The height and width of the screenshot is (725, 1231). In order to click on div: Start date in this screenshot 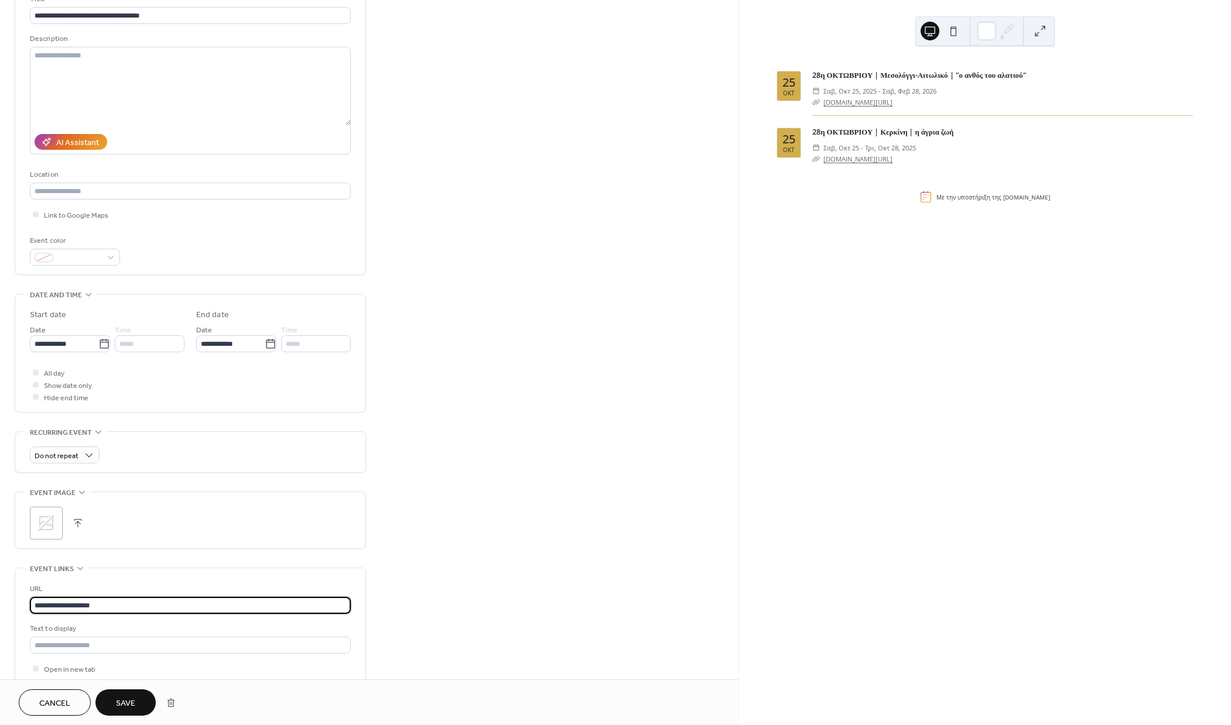, I will do `click(48, 315)`.